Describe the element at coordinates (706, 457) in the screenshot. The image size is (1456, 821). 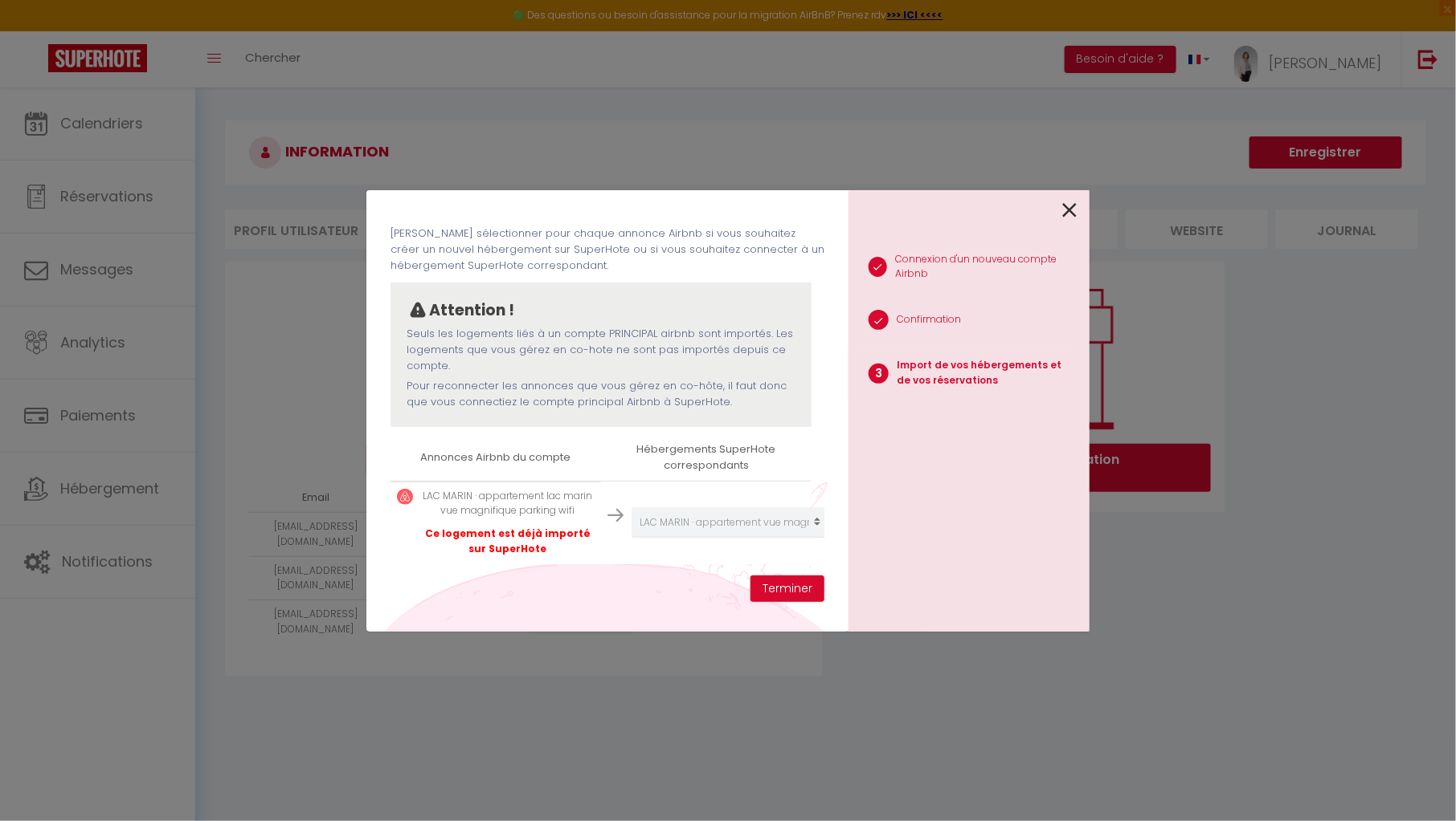
I see `th: Hébergements SuperHote correspondants` at that location.